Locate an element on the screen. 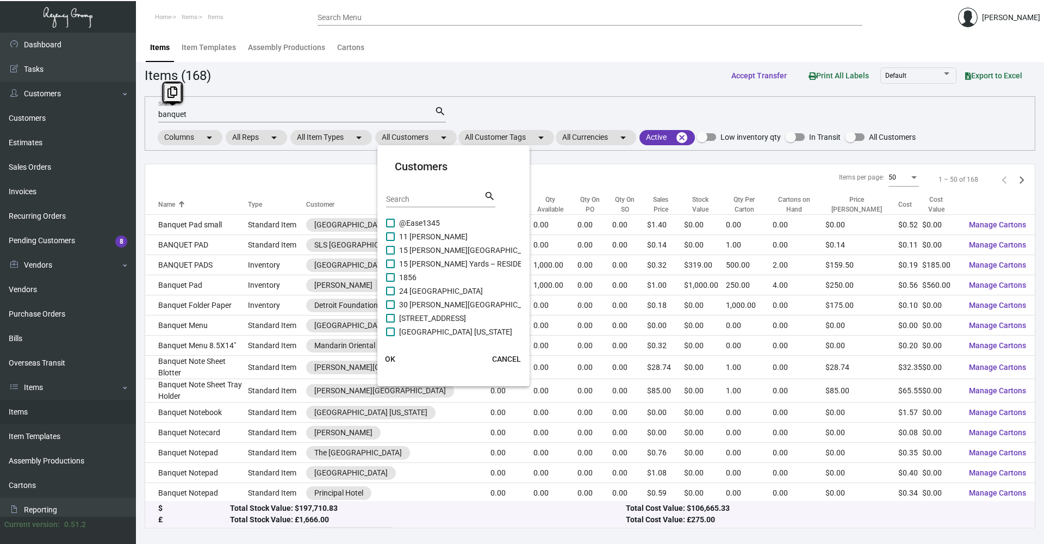 This screenshot has height=544, width=1044. mat-icon: search is located at coordinates (489, 196).